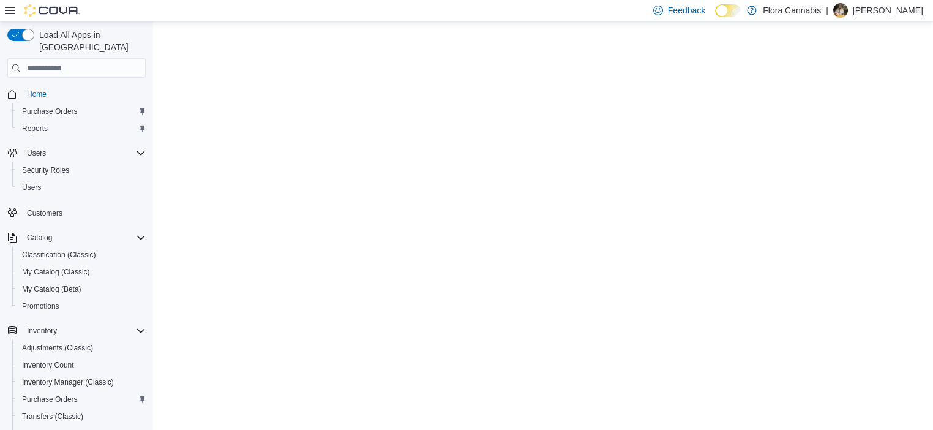  Describe the element at coordinates (35, 129) in the screenshot. I see `a: Reports` at that location.